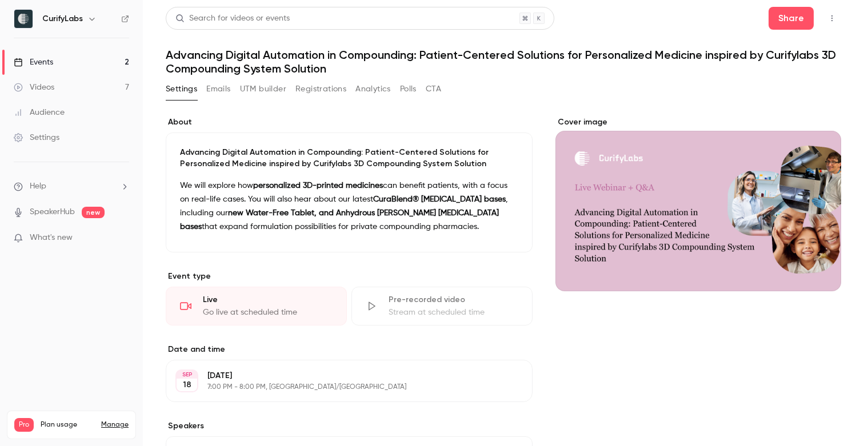 The height and width of the screenshot is (446, 864). I want to click on div: Videos, so click(34, 87).